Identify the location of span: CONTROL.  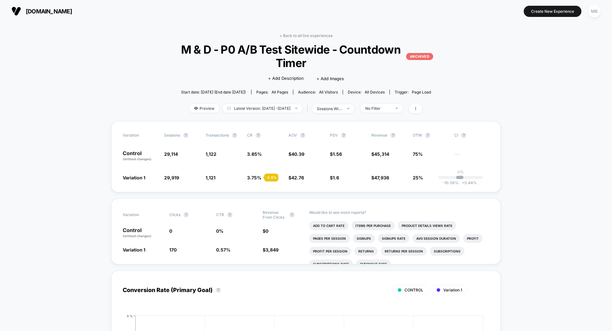
(414, 290).